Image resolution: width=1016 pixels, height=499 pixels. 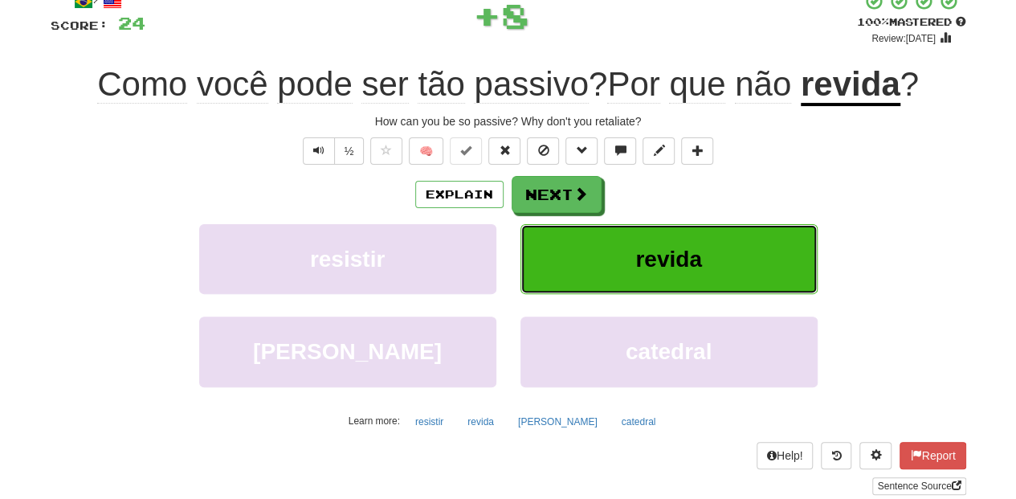 I want to click on span: Por, so click(x=633, y=84).